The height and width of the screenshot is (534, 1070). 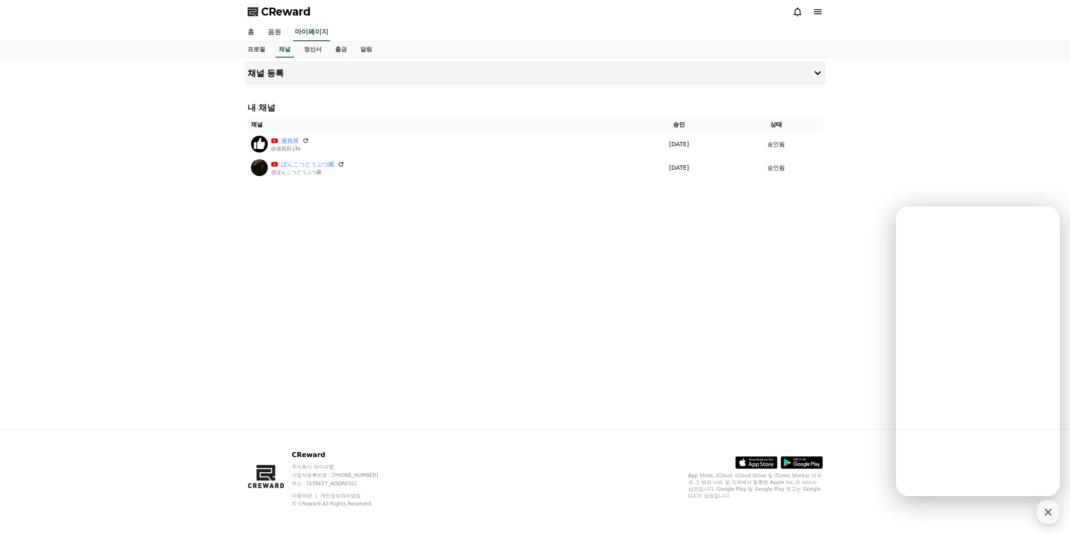 What do you see at coordinates (256, 50) in the screenshot?
I see `a: 프로필` at bounding box center [256, 50].